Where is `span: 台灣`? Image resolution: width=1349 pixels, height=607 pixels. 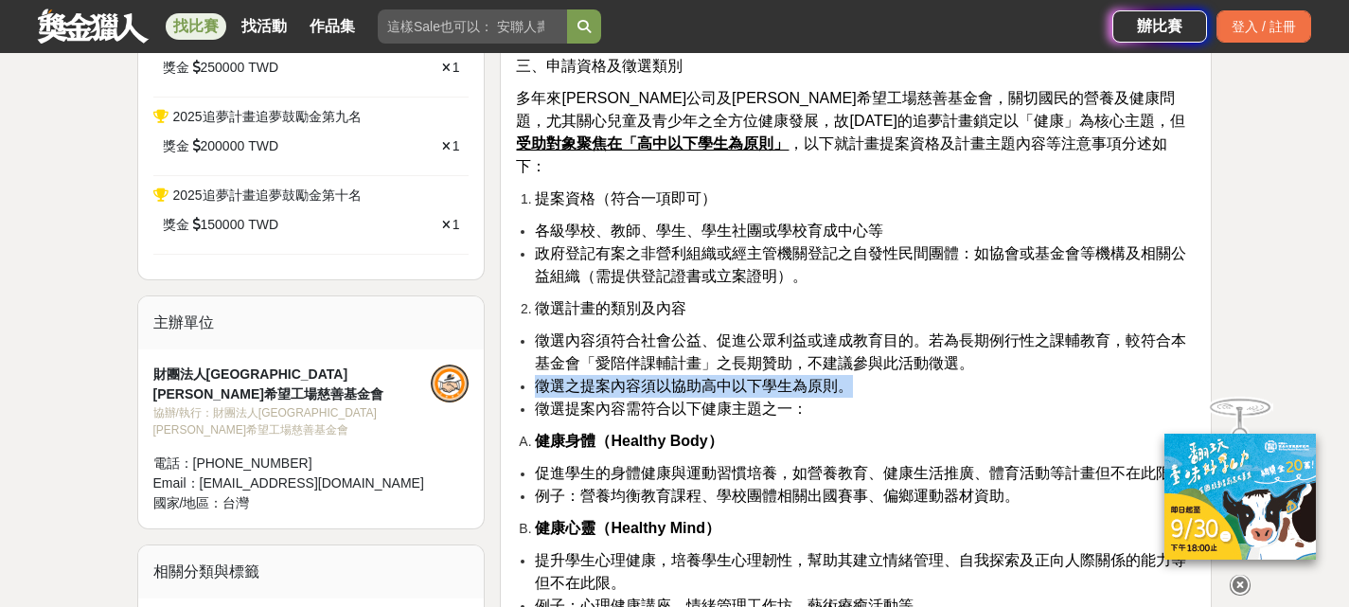
span: 台灣 is located at coordinates (236, 503).